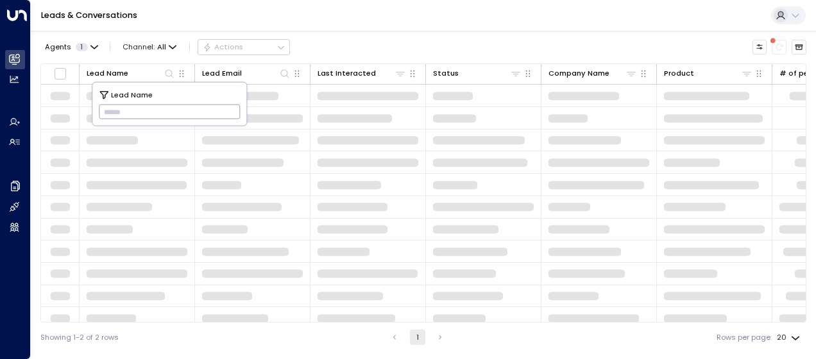 The width and height of the screenshot is (816, 359). Describe the element at coordinates (417, 337) in the screenshot. I see `button: page 1` at that location.